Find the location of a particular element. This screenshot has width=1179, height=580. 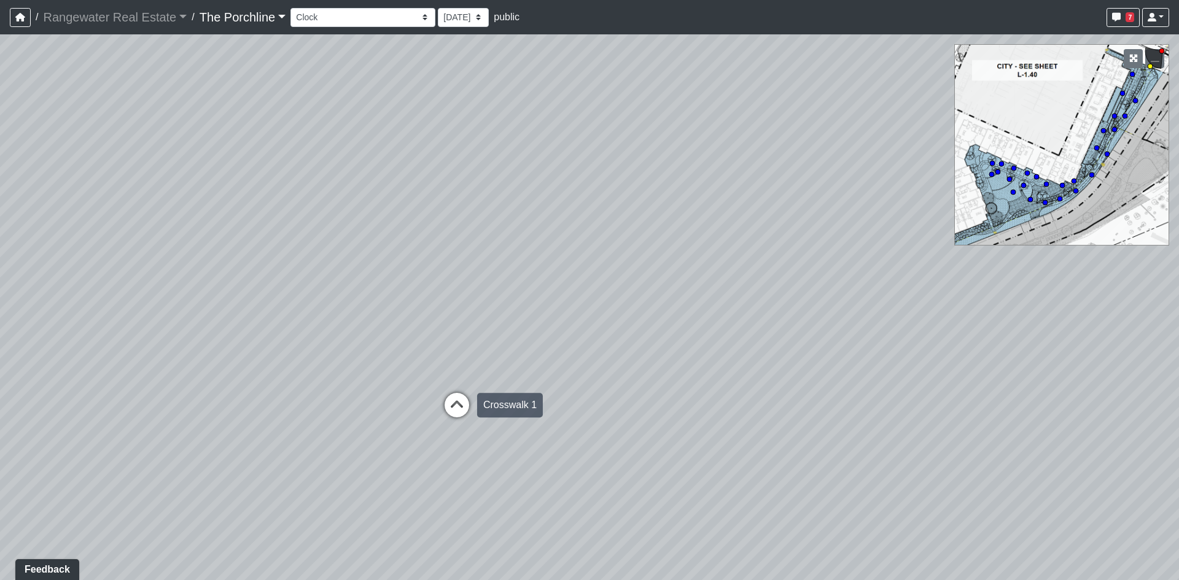

a: The Porchline is located at coordinates (243, 17).